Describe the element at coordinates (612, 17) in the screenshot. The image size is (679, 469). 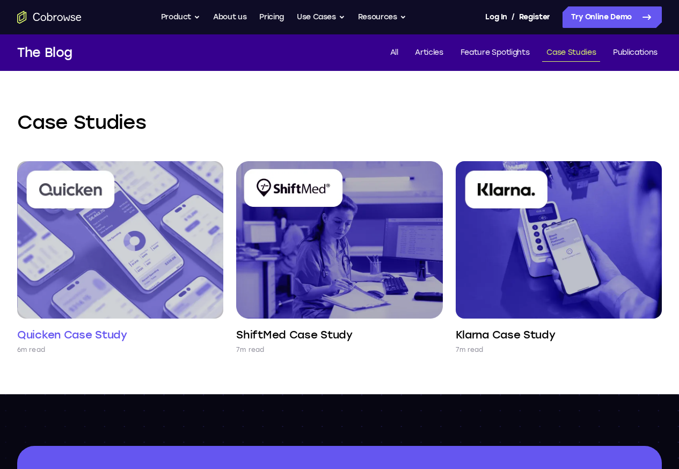
I see `a: Try Online Demo` at that location.